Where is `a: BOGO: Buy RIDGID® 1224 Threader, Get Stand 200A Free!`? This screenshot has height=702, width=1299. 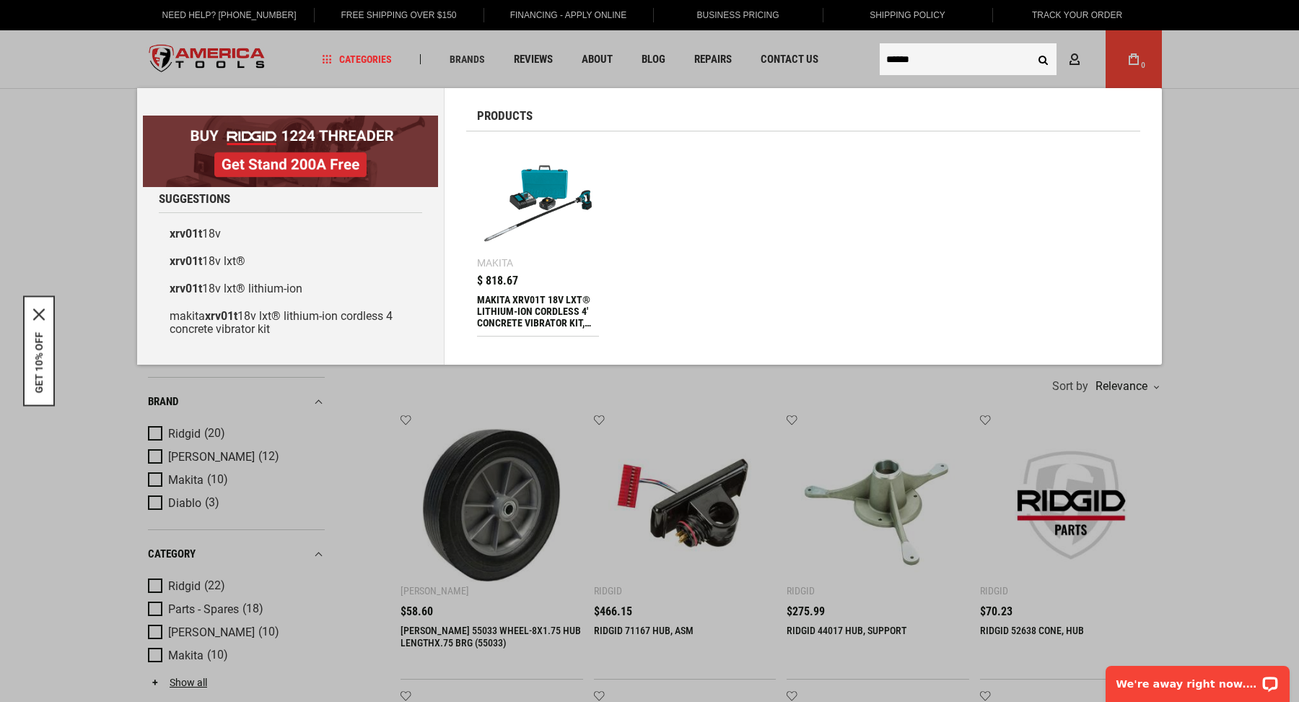 a: BOGO: Buy RIDGID® 1224 Threader, Get Stand 200A Free! is located at coordinates (290, 121).